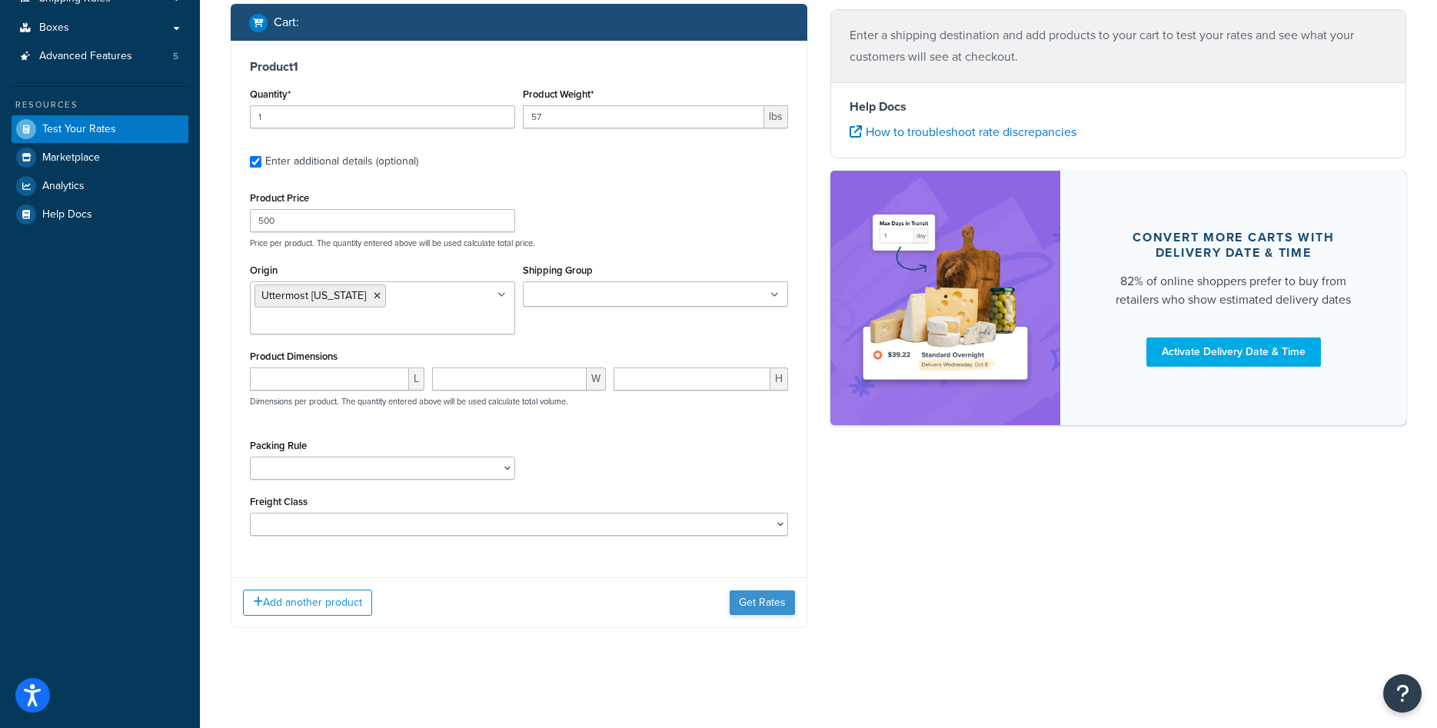  Describe the element at coordinates (255, 161) in the screenshot. I see `input: Enter additional details (optional)` at that location.